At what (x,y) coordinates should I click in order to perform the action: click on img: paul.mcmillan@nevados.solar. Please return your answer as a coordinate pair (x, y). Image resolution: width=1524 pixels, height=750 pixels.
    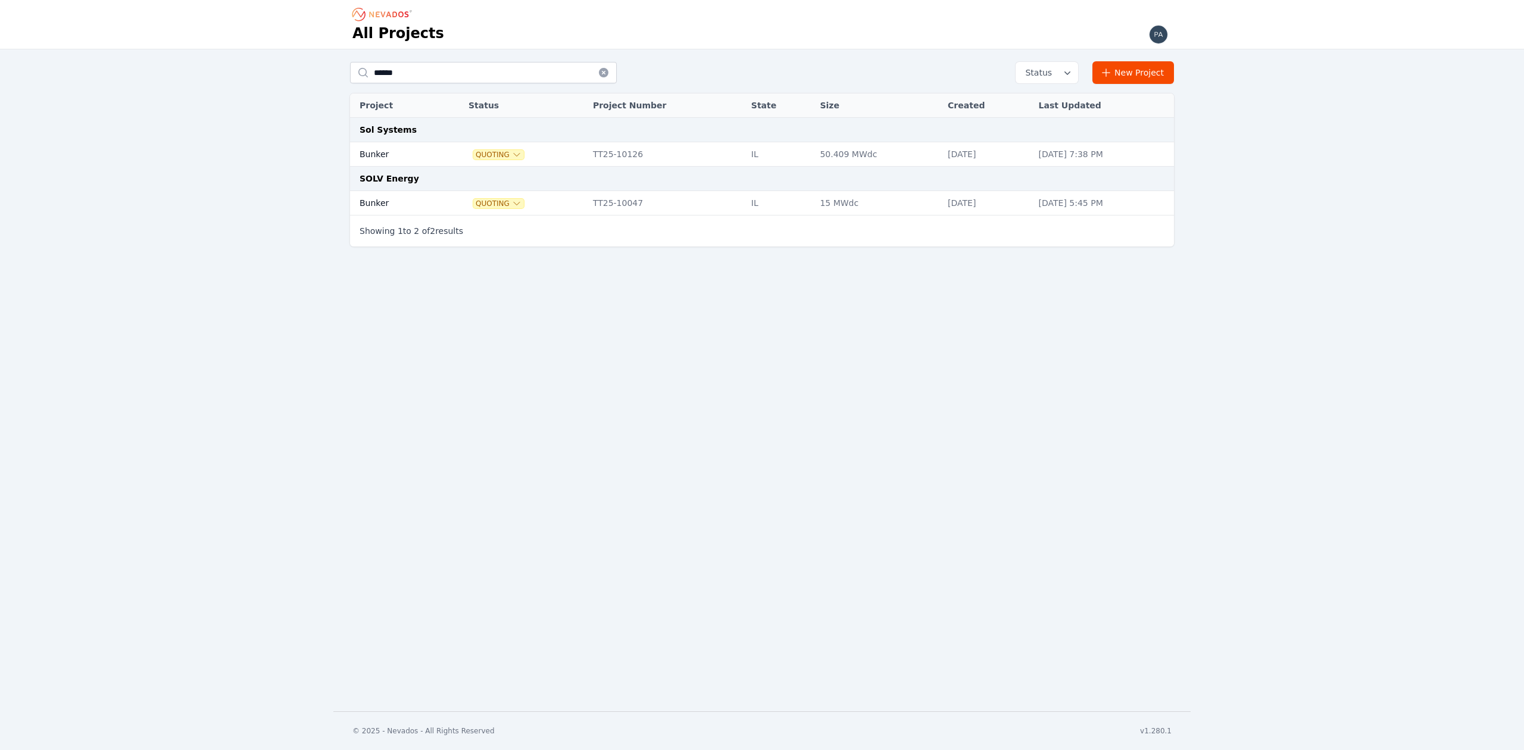
    Looking at the image, I should click on (1159, 35).